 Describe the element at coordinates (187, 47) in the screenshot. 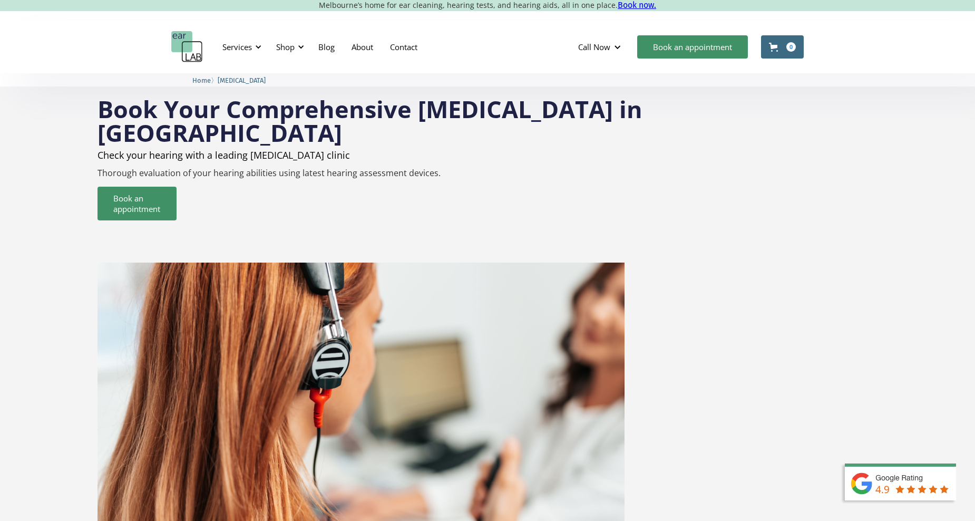

I see `a: home` at that location.